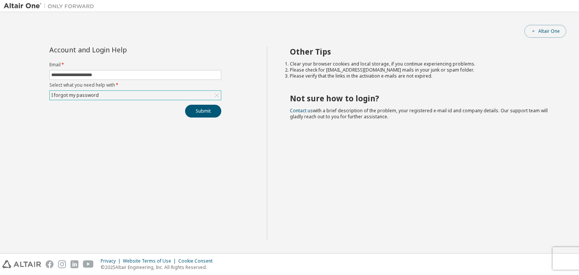 This screenshot has width=579, height=275. What do you see at coordinates (159, 267) in the screenshot?
I see `p: © 2025 Altair Engineering, Inc. All Rights Reserved.` at bounding box center [159, 267].